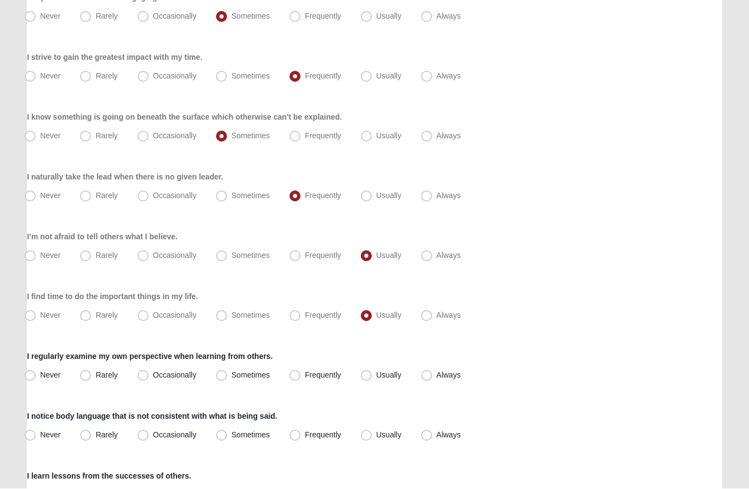 The image size is (749, 489). I want to click on label: I know something is going on beneath the surface which otherwise can't be explained., so click(184, 117).